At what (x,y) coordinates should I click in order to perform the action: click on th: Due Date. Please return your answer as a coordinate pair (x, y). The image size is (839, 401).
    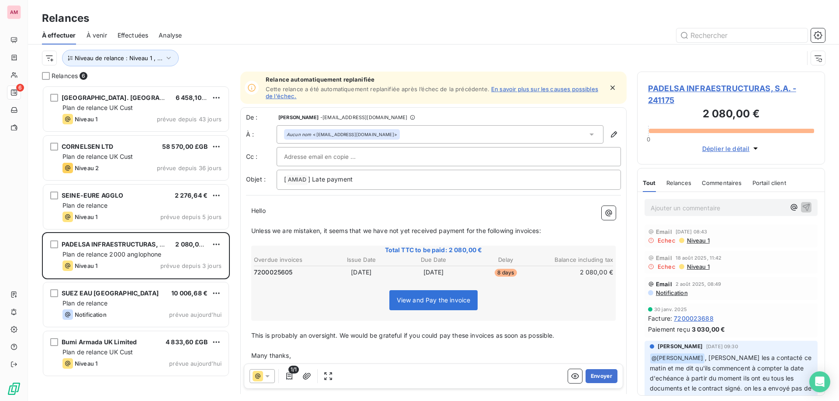
    Looking at the image, I should click on (433, 260).